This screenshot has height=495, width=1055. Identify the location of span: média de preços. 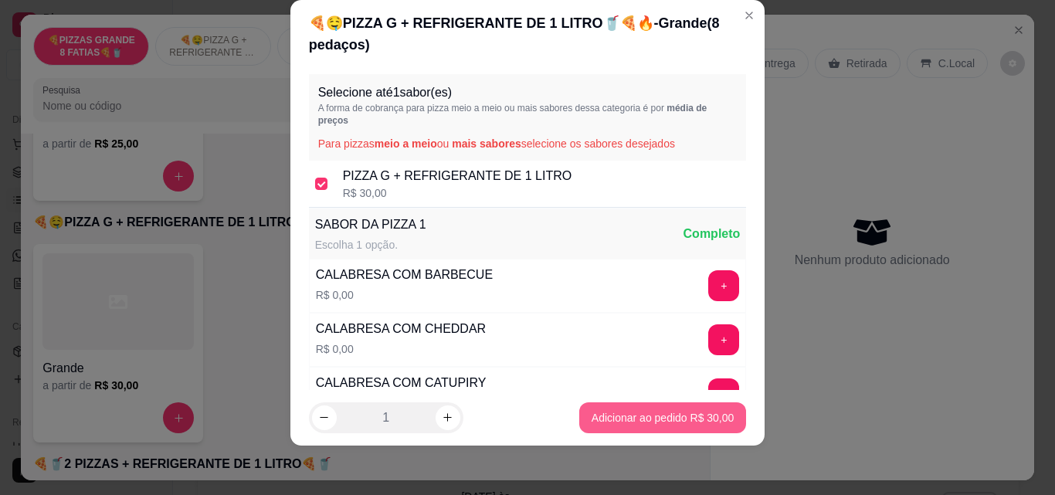
(513, 114).